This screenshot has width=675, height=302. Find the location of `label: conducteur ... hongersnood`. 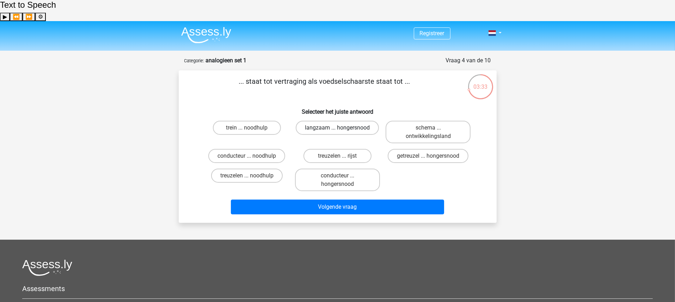

label: conducteur ... hongersnood is located at coordinates (337, 180).